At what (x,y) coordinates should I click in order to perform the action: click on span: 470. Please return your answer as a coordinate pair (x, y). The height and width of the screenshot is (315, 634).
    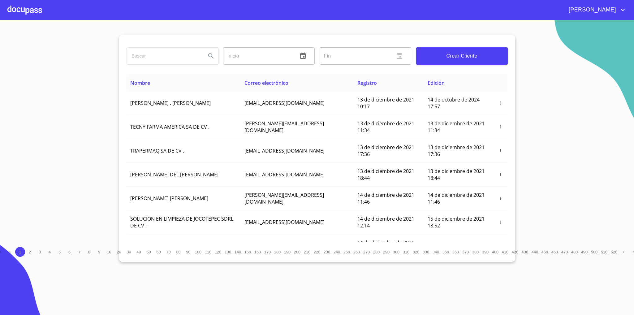
    Looking at the image, I should click on (564, 252).